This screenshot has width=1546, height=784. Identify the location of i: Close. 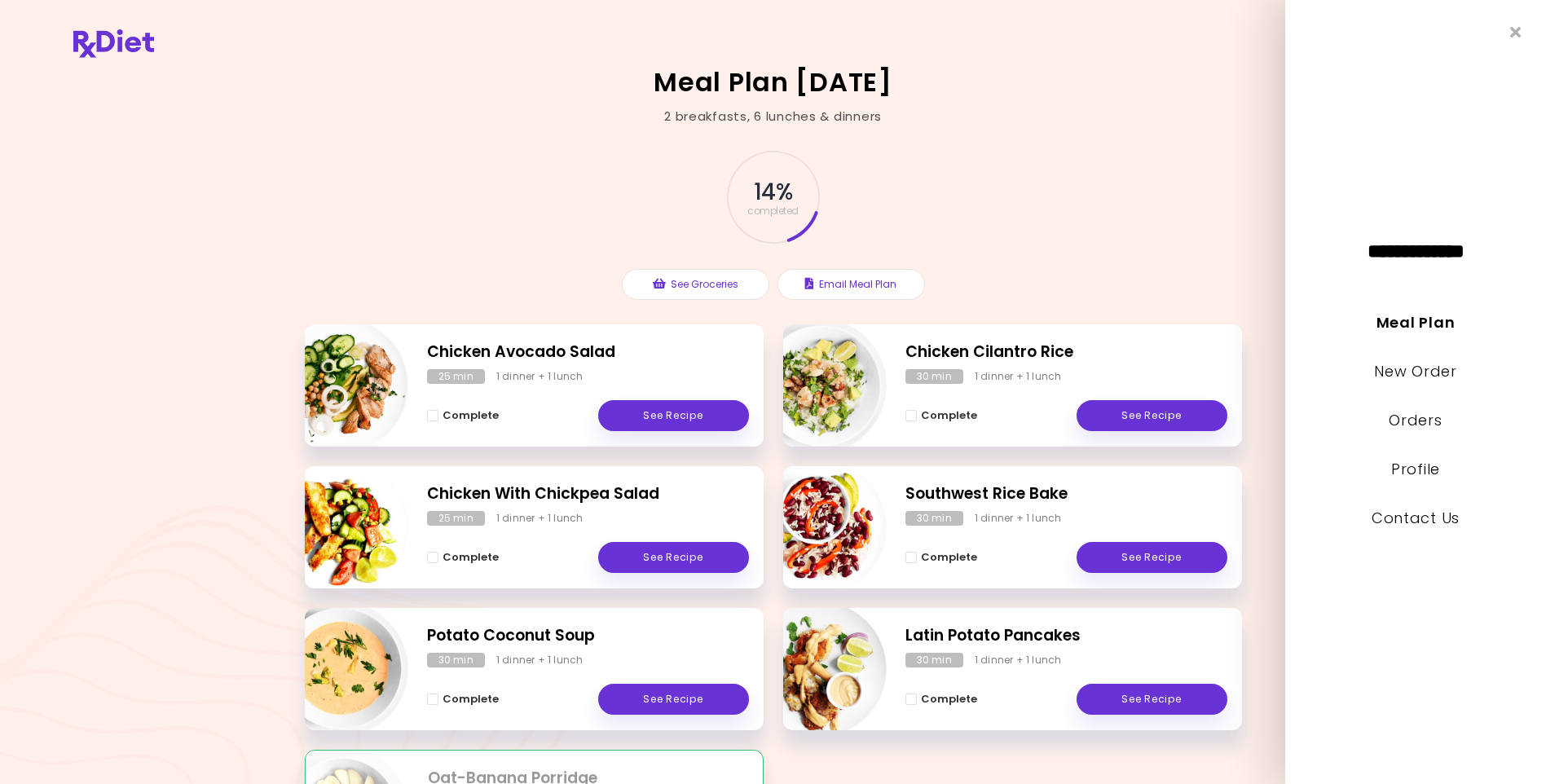
(1516, 32).